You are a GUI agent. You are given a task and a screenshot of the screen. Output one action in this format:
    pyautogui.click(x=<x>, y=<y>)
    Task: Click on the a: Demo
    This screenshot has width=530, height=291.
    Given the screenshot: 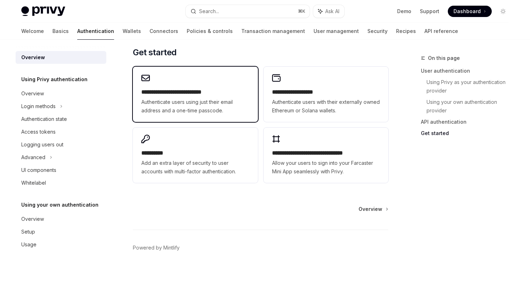 What is the action you would take?
    pyautogui.click(x=404, y=11)
    